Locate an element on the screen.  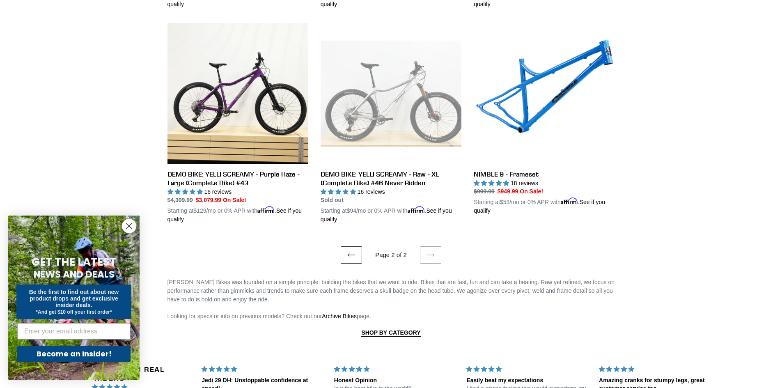
button: Become an Insider! is located at coordinates (74, 354).